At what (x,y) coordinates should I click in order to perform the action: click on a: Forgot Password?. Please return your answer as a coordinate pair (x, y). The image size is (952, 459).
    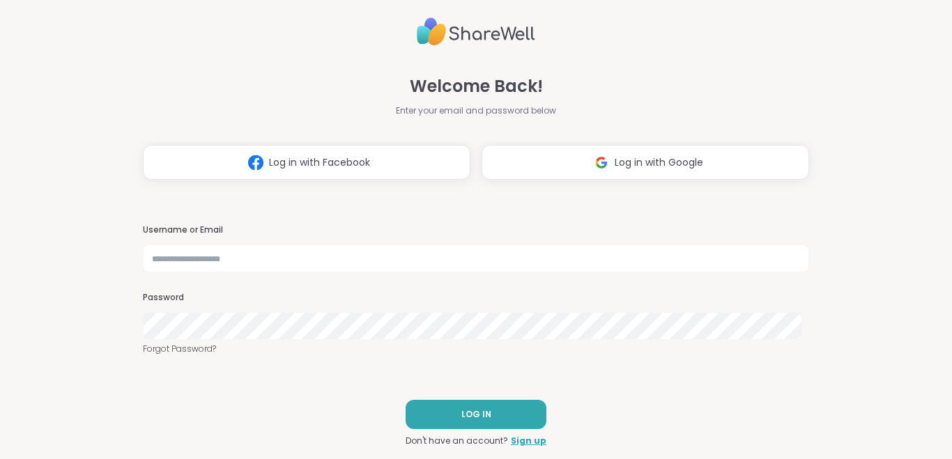
    Looking at the image, I should click on (476, 349).